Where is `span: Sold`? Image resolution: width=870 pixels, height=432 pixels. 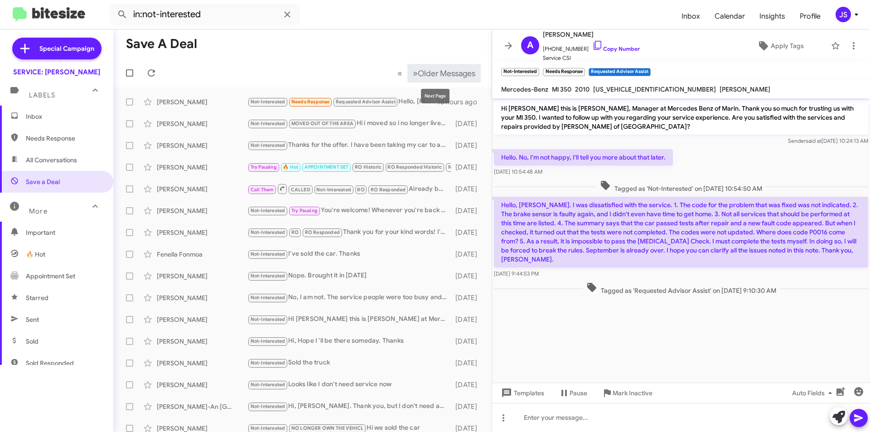
span: Sold is located at coordinates (32, 341).